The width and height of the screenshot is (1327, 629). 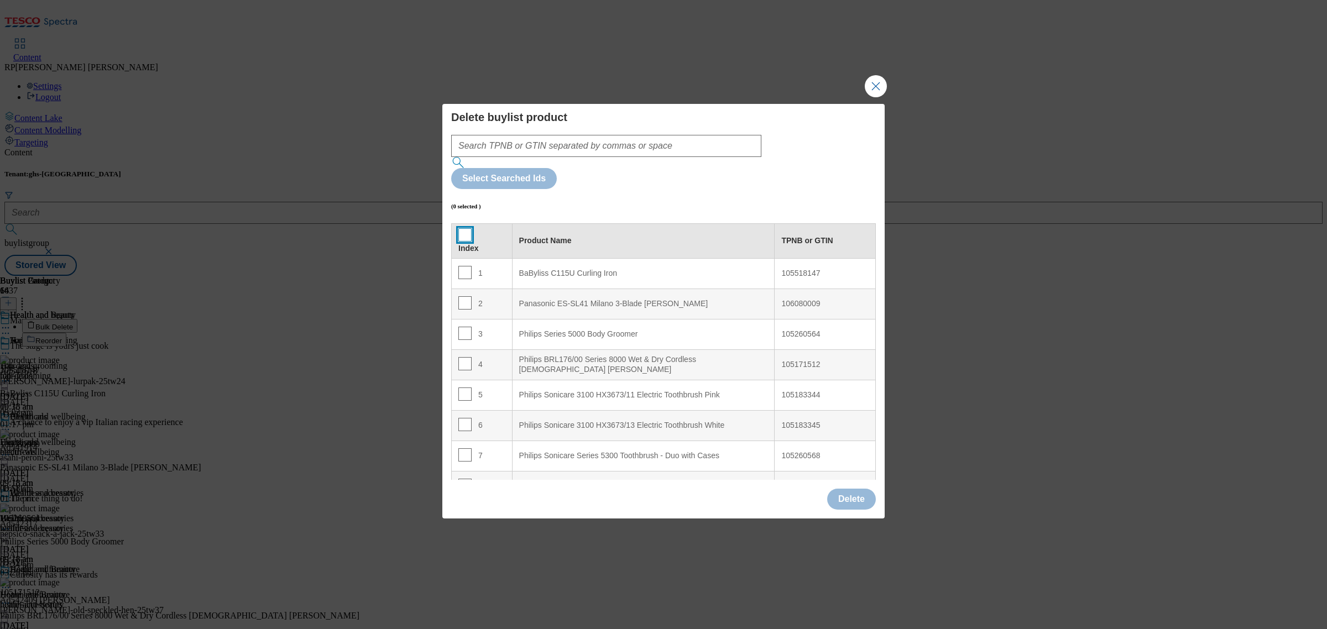 I want to click on div: 8, so click(x=482, y=487).